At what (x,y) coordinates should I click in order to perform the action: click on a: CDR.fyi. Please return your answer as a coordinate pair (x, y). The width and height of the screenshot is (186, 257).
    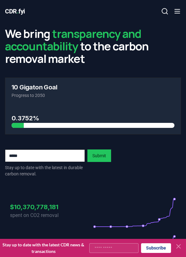
    Looking at the image, I should click on (15, 11).